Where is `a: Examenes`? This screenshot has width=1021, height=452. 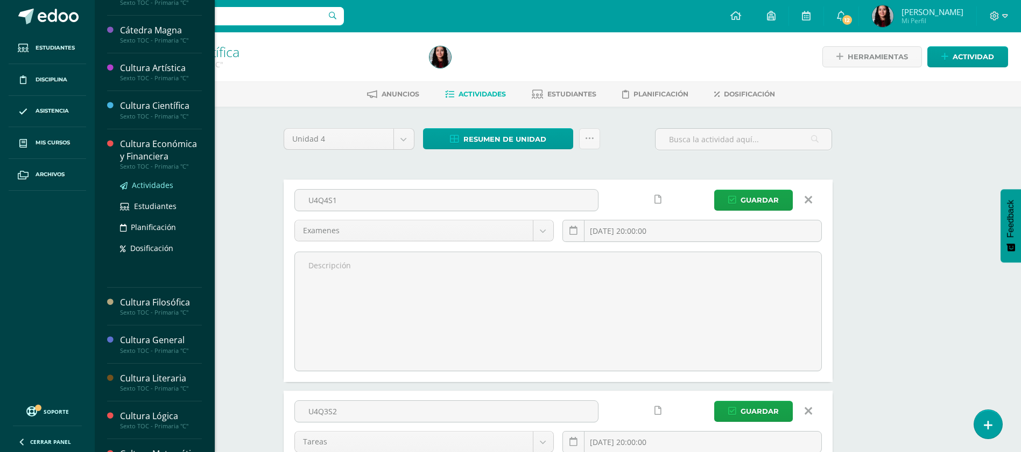 a: Examenes is located at coordinates (424, 230).